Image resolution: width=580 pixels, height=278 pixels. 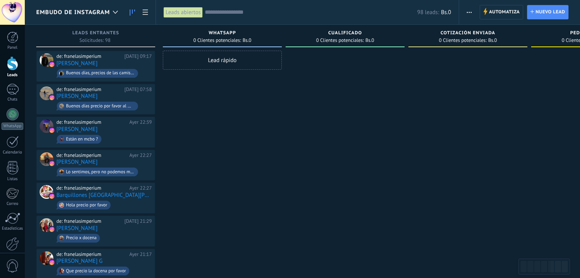 What do you see at coordinates (547, 12) in the screenshot?
I see `a: Nuevo lead` at bounding box center [547, 12].